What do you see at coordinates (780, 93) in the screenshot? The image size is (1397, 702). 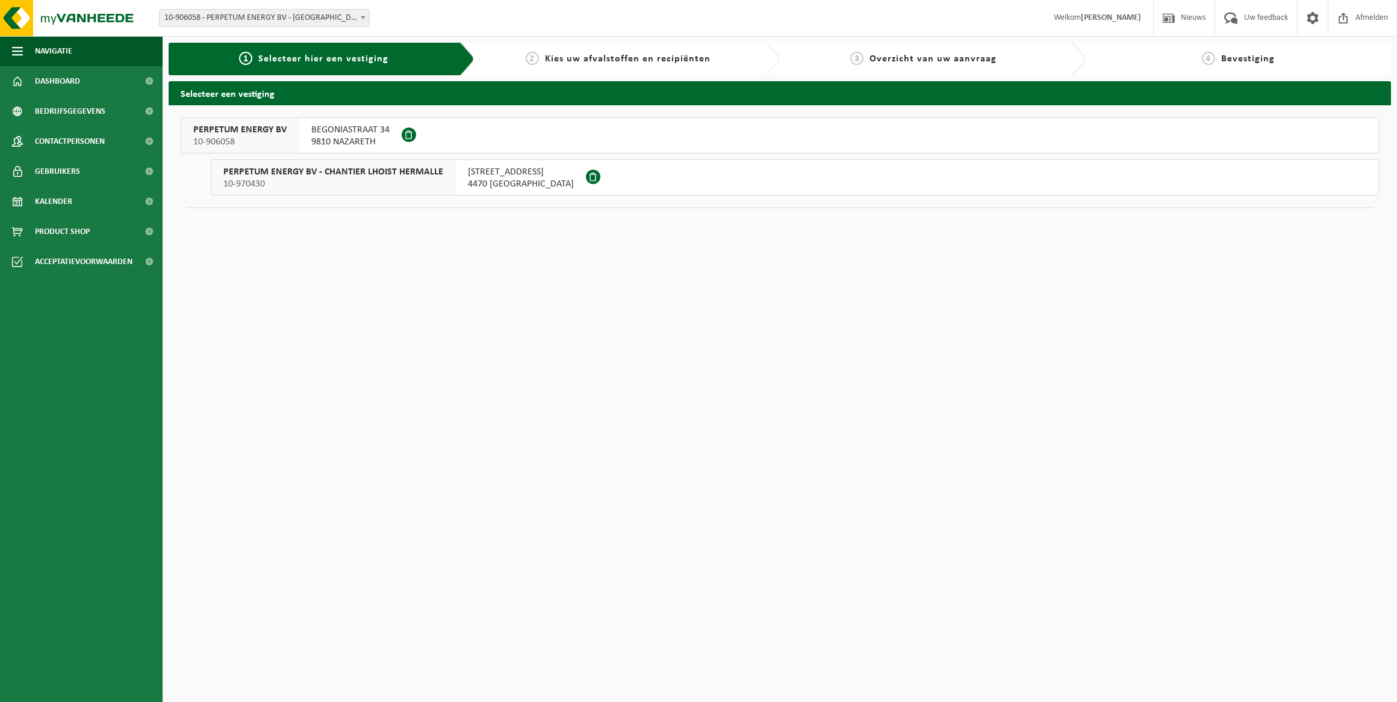 I see `h2: Selecteer een vestiging` at bounding box center [780, 93].